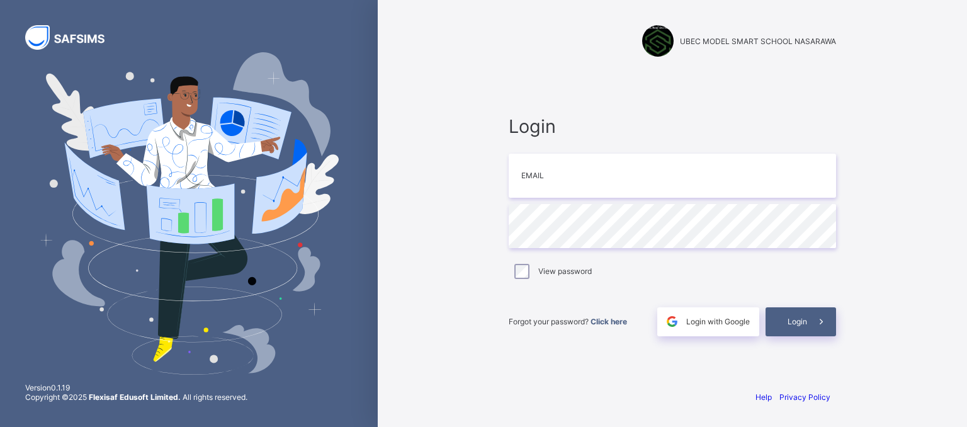  I want to click on span: Click here, so click(609, 321).